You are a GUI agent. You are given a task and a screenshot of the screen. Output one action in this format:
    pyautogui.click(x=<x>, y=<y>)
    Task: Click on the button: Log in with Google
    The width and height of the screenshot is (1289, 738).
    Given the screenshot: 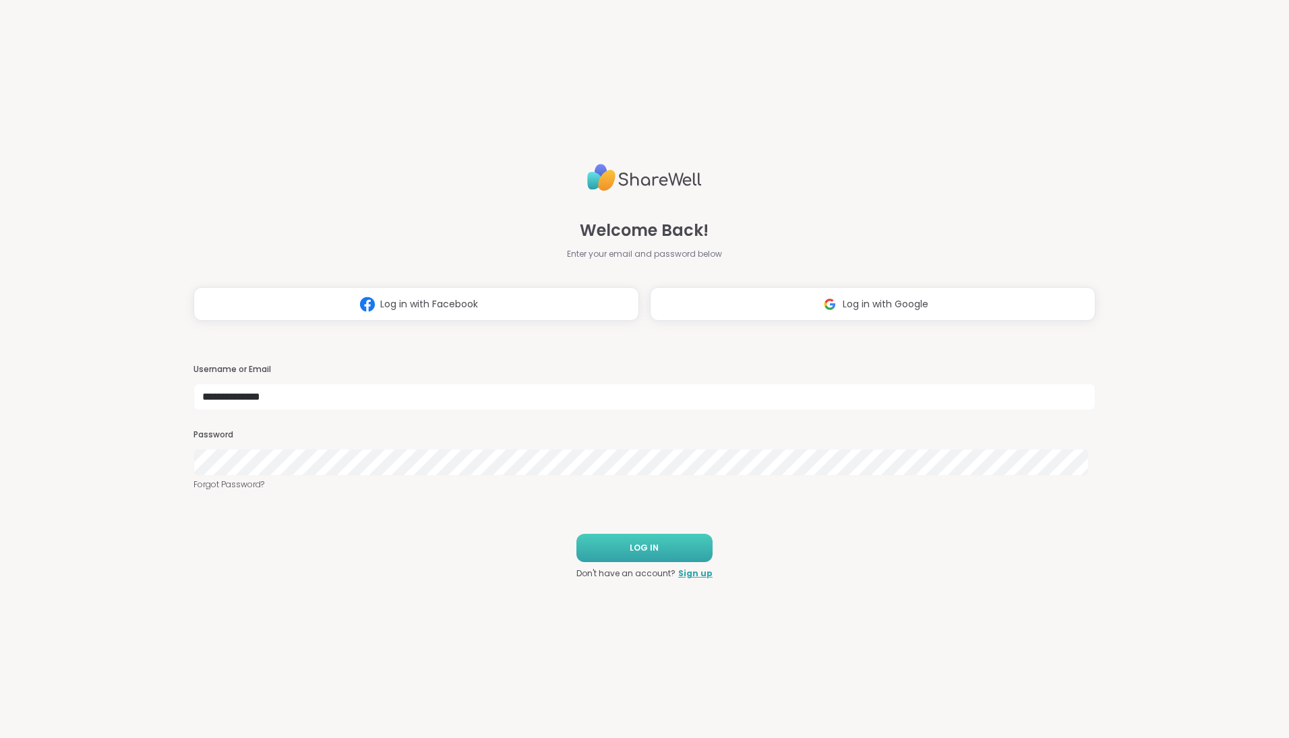 What is the action you would take?
    pyautogui.click(x=872, y=304)
    